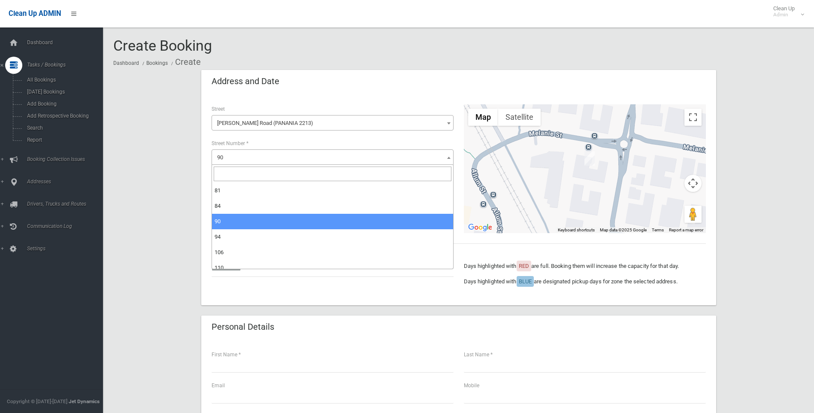 The height and width of the screenshot is (413, 814). Describe the element at coordinates (658, 230) in the screenshot. I see `a: Terms (opens in new tab)` at that location.